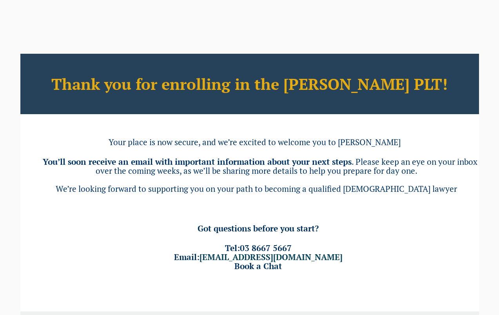  I want to click on a: 03 8667 5667, so click(266, 248).